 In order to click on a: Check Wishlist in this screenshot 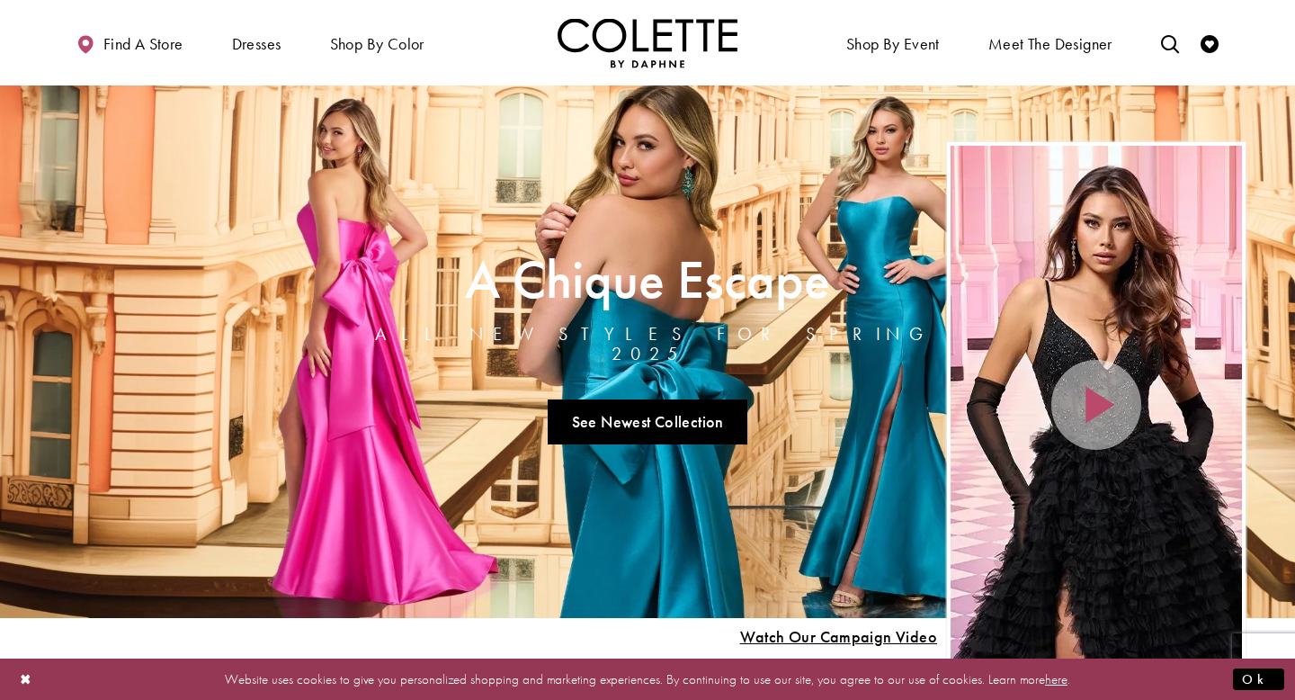, I will do `click(1209, 42)`.